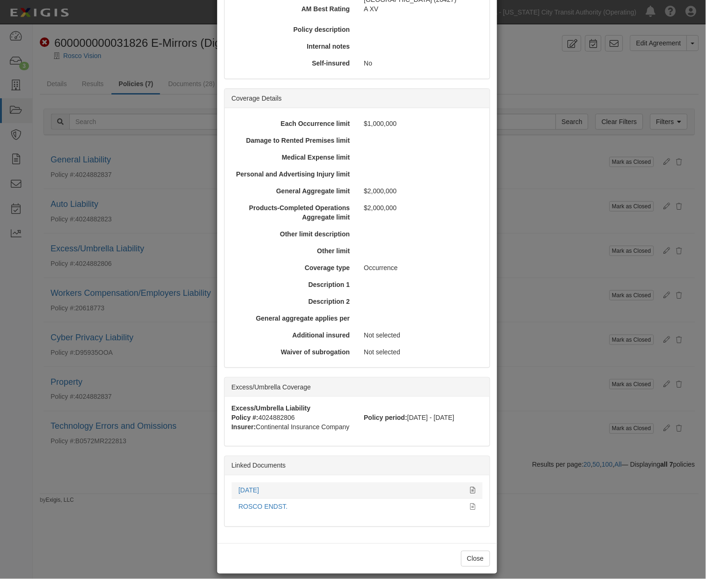 The height and width of the screenshot is (579, 706). Describe the element at coordinates (293, 191) in the screenshot. I see `div: General Aggregate limit` at that location.